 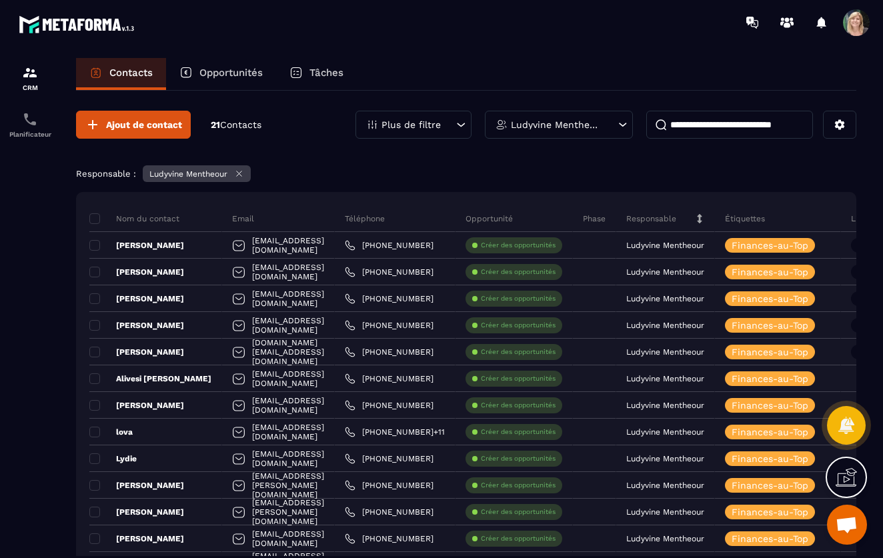 I want to click on p: Étiquettes, so click(x=745, y=219).